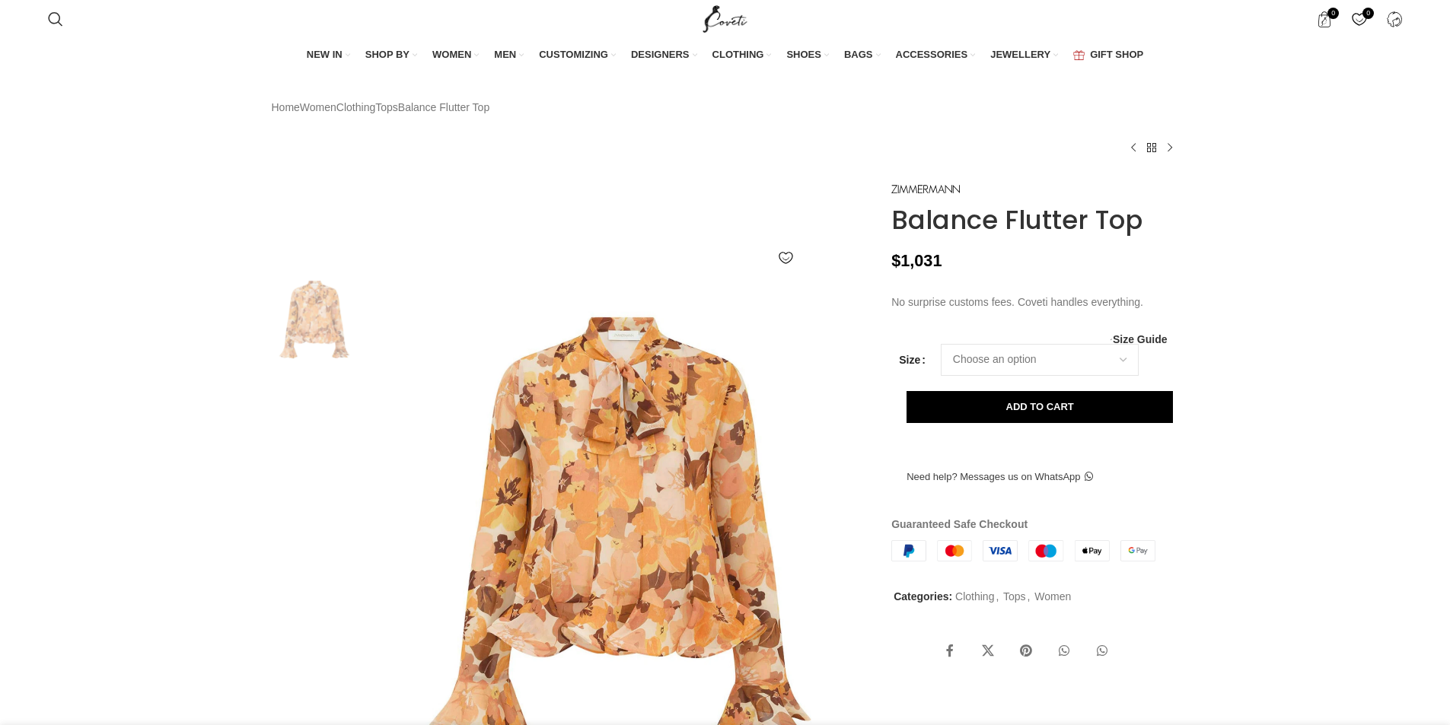 Image resolution: width=1450 pixels, height=725 pixels. I want to click on a: X social link, so click(988, 651).